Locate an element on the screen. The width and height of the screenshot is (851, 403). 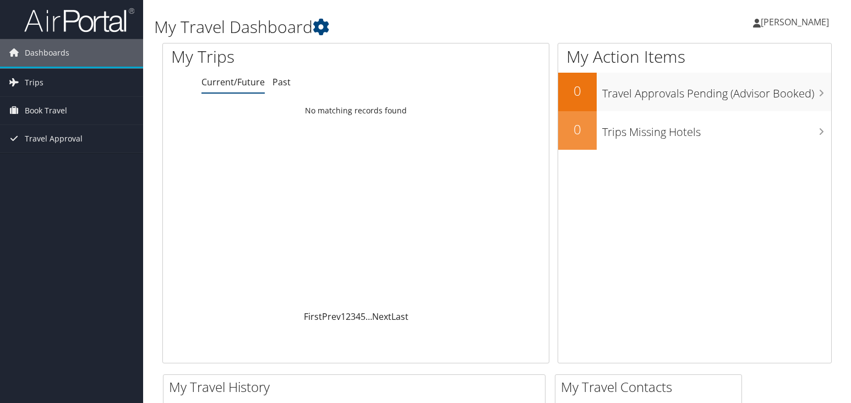
a: First is located at coordinates (313, 317).